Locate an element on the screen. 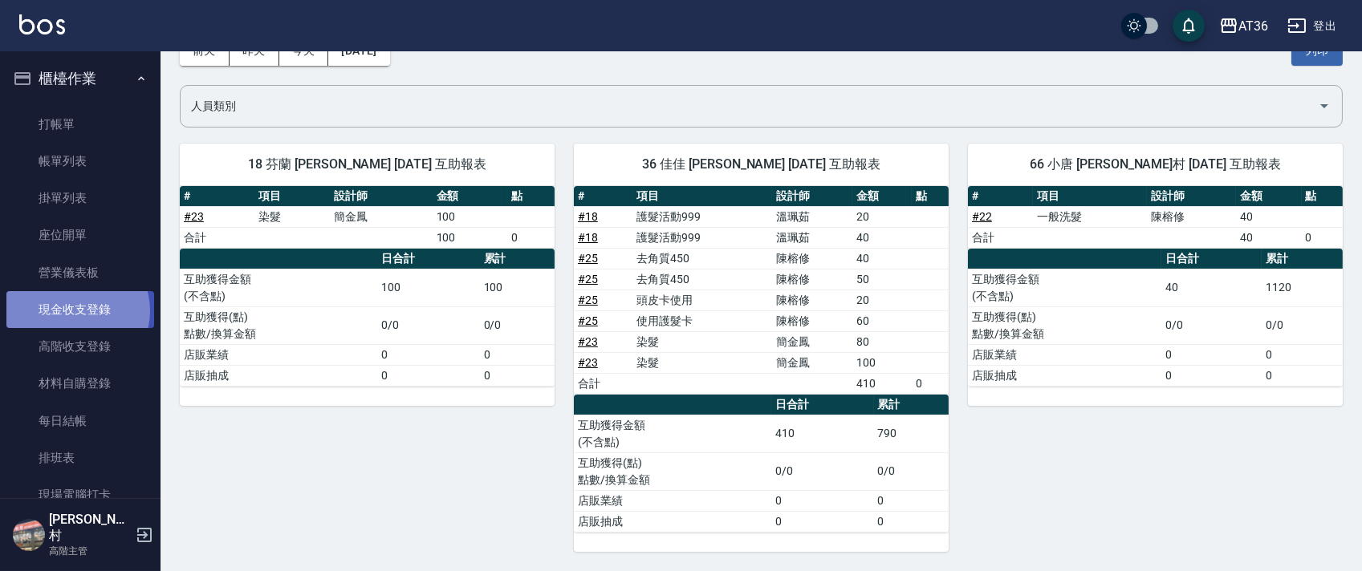 The height and width of the screenshot is (571, 1362). td: 使用護髮卡 is located at coordinates (702, 321).